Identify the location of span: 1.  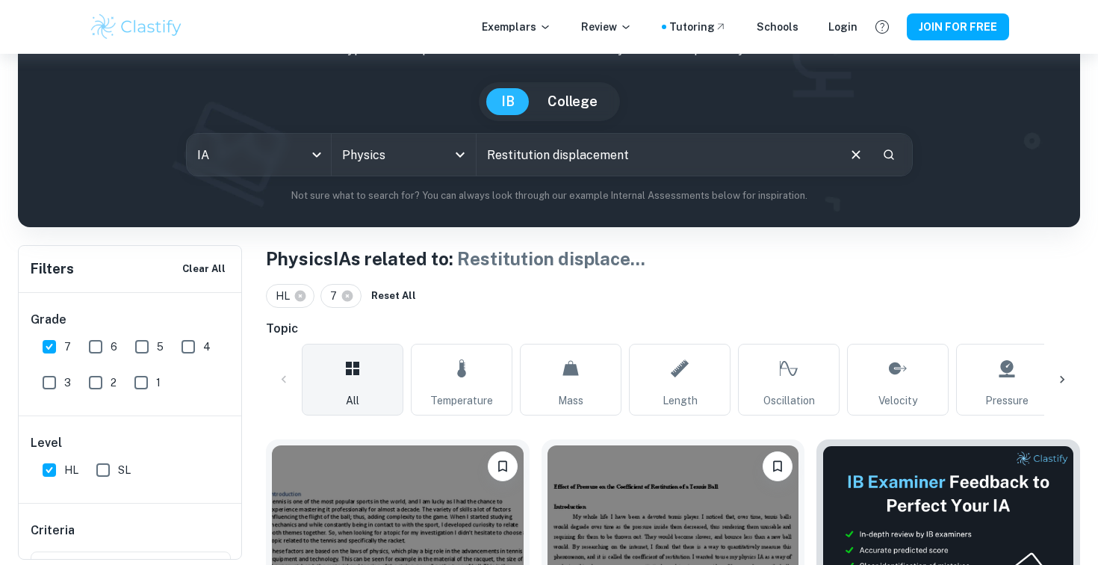
(158, 382).